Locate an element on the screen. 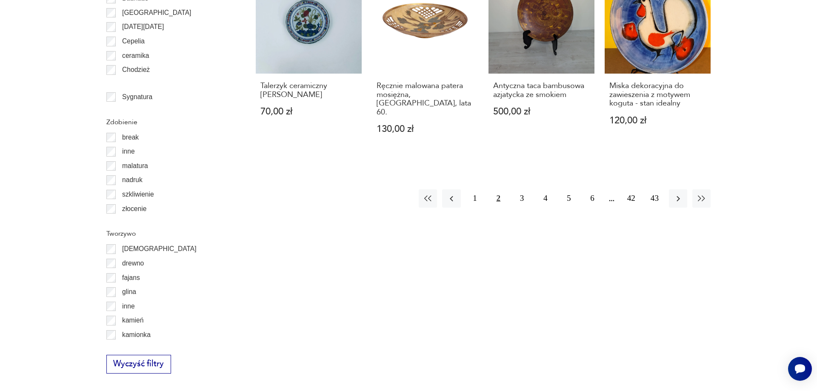 The width and height of the screenshot is (817, 391). p: Cepelia is located at coordinates (133, 41).